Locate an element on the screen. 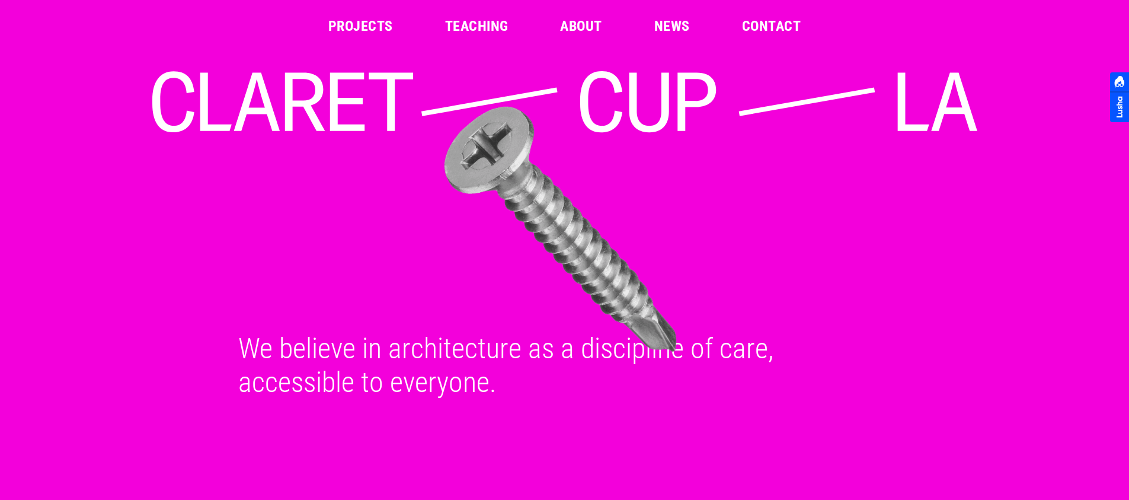  a: Projects is located at coordinates (360, 26).